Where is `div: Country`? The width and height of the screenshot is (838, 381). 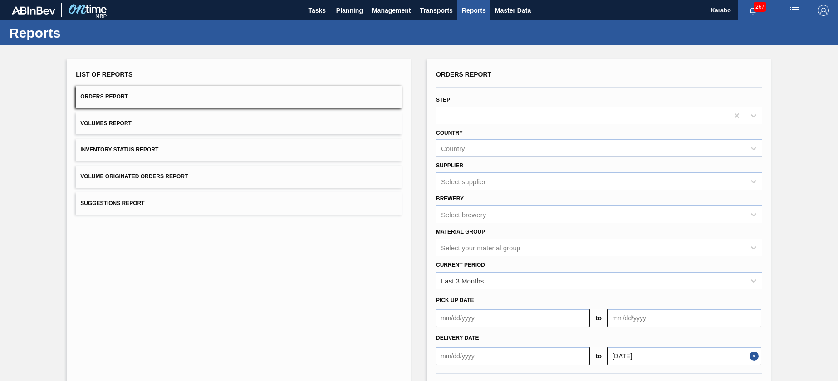
div: Country is located at coordinates (453, 148).